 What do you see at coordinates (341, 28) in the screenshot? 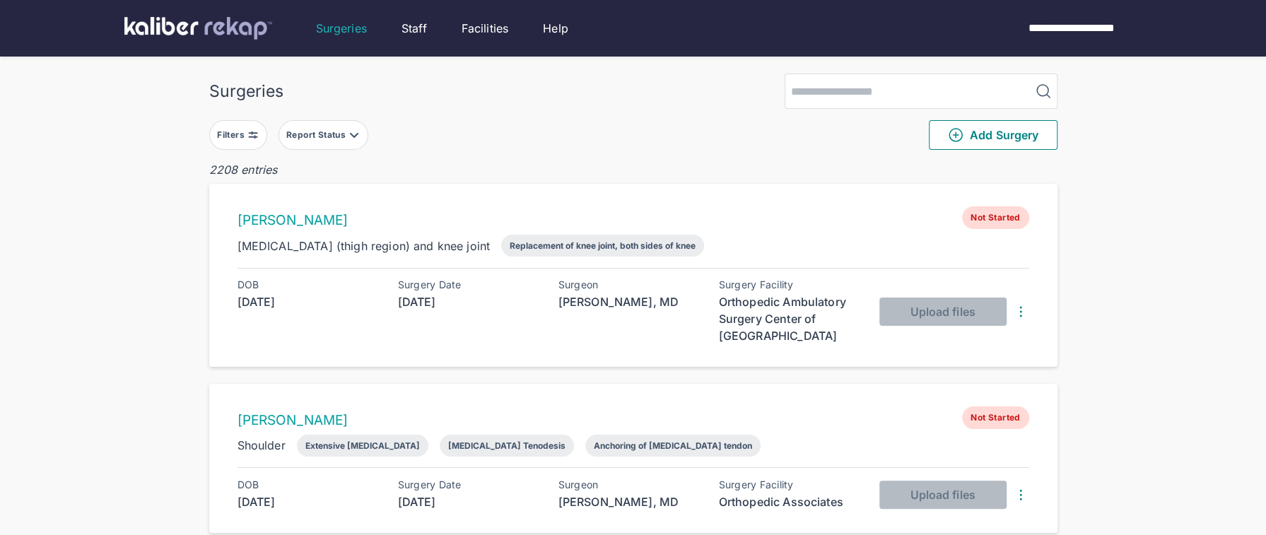
I see `a: Surgeries` at bounding box center [341, 28].